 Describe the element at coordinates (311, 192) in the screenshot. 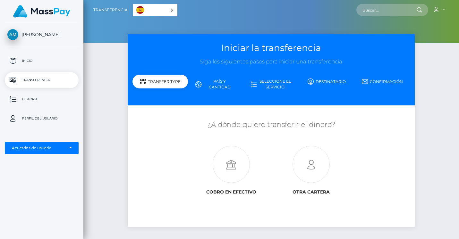

I see `h6: Otra cartera` at that location.